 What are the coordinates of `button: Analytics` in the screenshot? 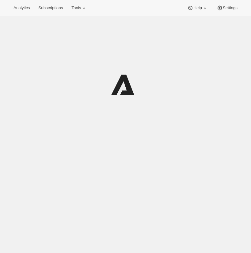 It's located at (21, 8).